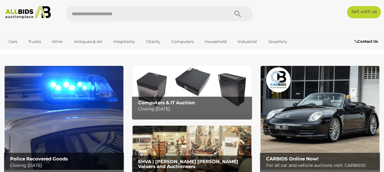 The width and height of the screenshot is (384, 172). I want to click on a: Sports, so click(37, 52).